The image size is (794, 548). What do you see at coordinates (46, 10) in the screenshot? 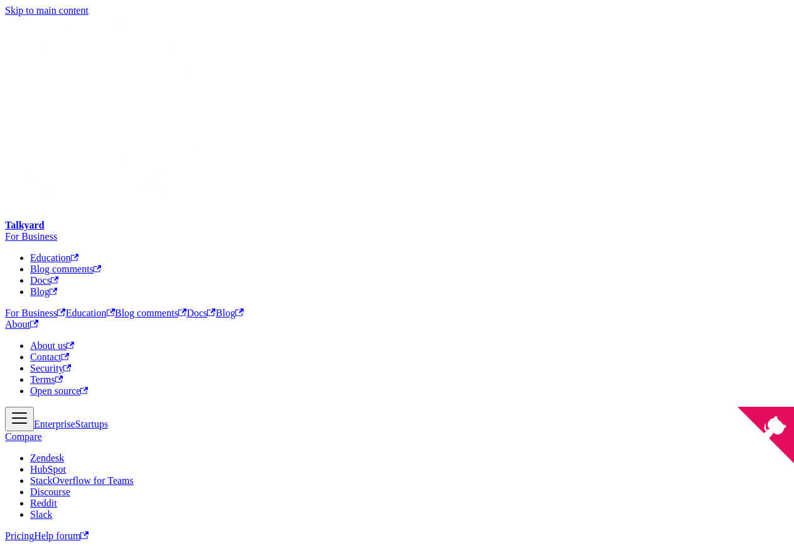
I see `a: Skip to main content` at bounding box center [46, 10].